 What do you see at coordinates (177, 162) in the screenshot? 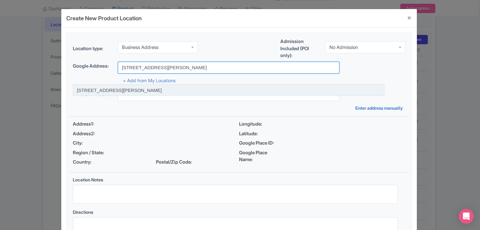
I see `span: Postal/Zip Code:` at bounding box center [177, 162].